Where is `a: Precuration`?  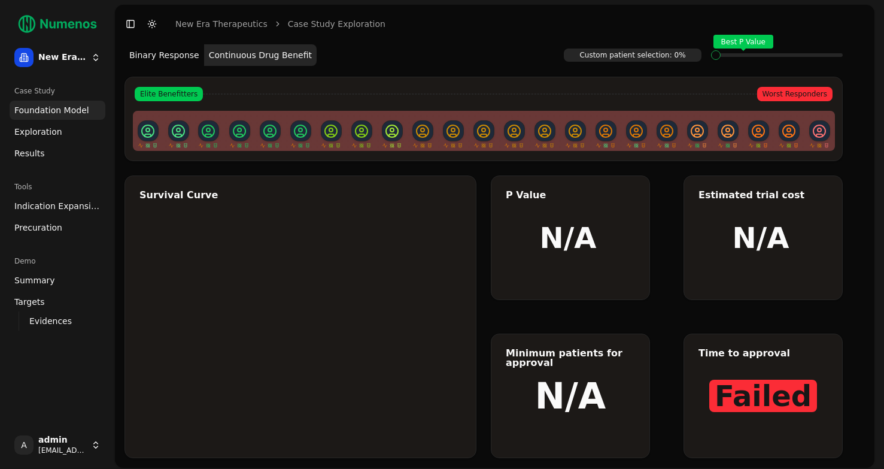 a: Precuration is located at coordinates (57, 228).